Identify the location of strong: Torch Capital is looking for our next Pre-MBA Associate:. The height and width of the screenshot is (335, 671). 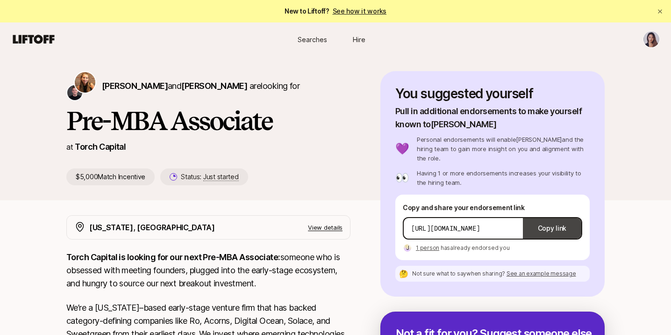
(173, 257).